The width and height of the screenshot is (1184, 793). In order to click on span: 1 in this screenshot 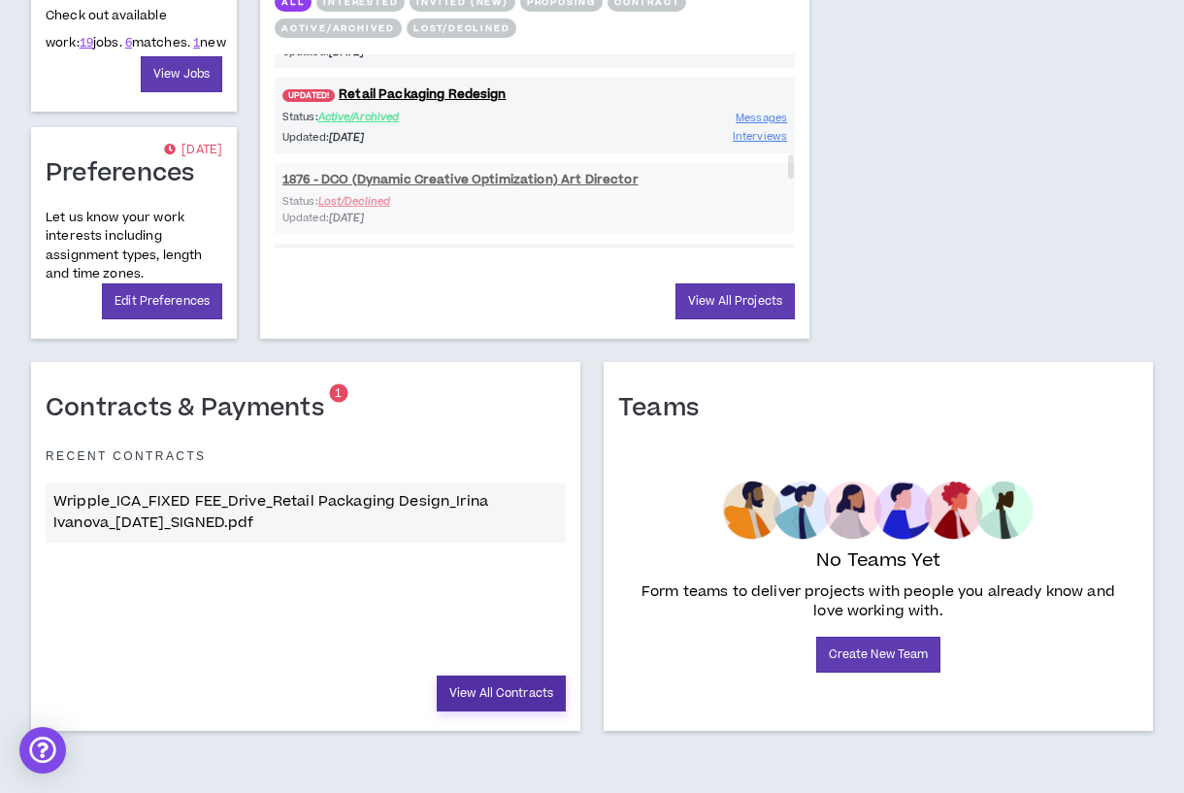, I will do `click(338, 392)`.